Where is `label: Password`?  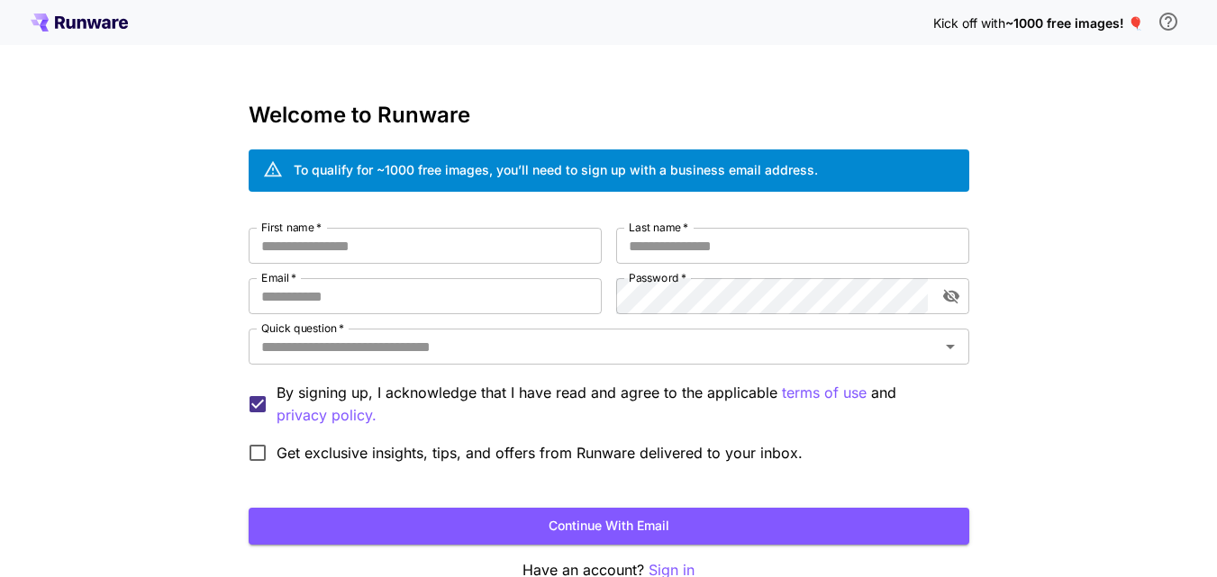 label: Password is located at coordinates (658, 277).